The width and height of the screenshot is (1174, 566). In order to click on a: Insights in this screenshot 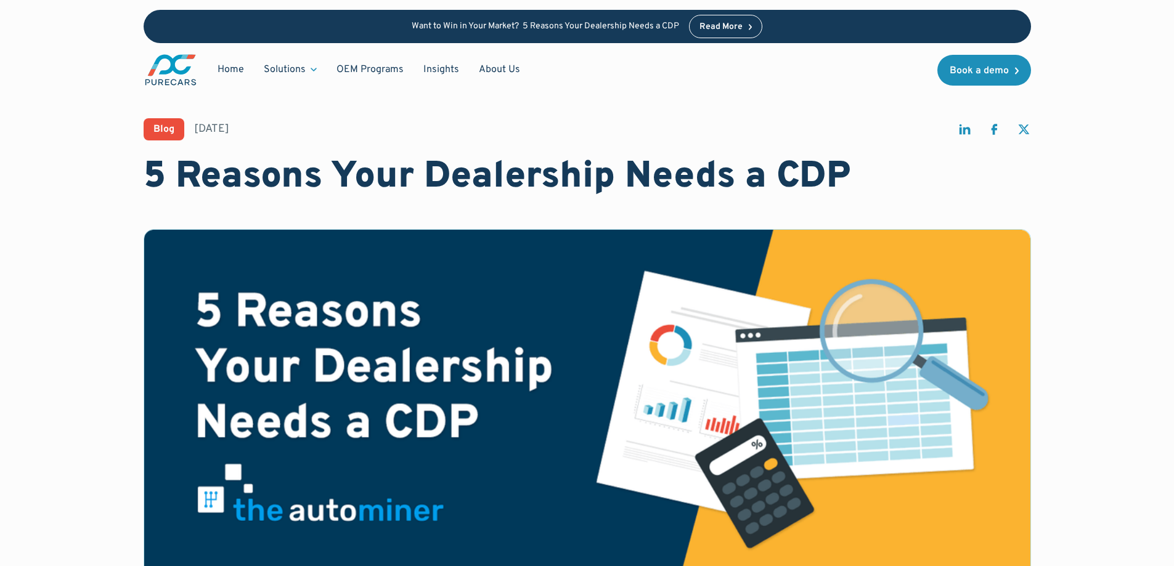, I will do `click(441, 70)`.